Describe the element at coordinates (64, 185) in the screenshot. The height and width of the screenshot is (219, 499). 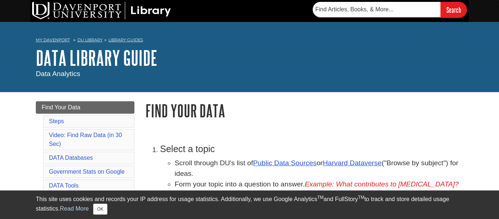
I see `a: DATA Tools` at that location.